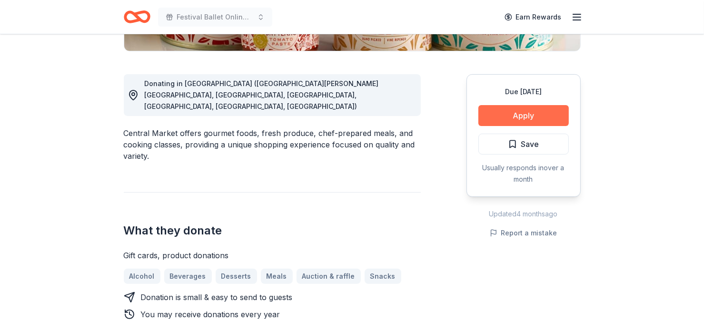  What do you see at coordinates (523, 144) in the screenshot?
I see `button: Save` at bounding box center [523, 144].